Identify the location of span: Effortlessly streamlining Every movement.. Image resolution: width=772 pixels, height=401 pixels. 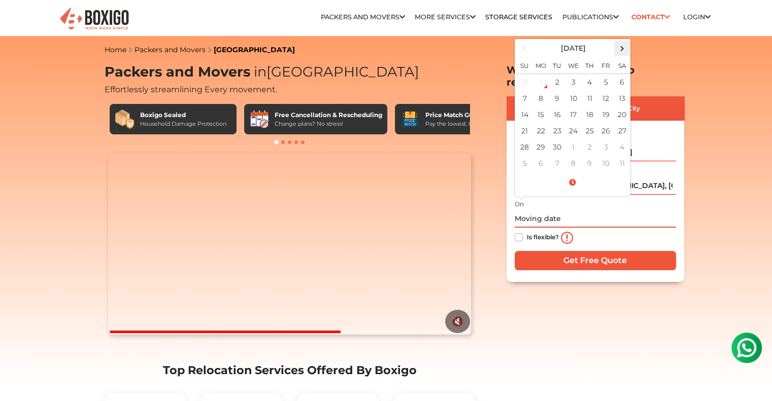
(191, 89).